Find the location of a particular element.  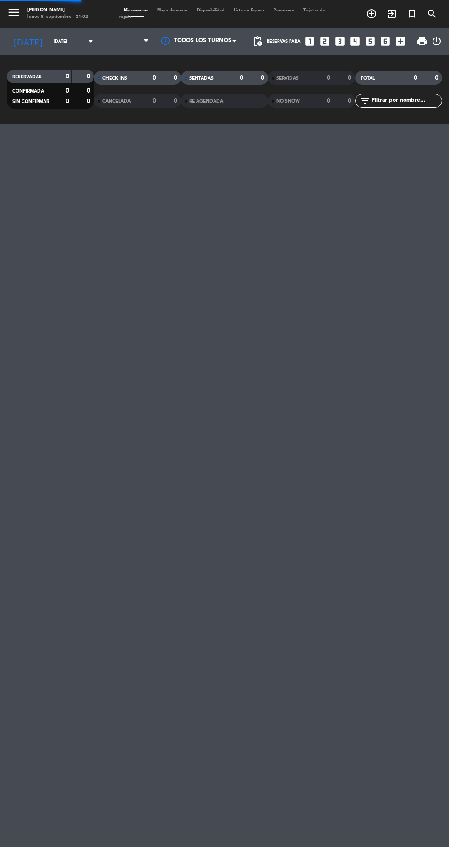

i: add_box is located at coordinates (400, 41).